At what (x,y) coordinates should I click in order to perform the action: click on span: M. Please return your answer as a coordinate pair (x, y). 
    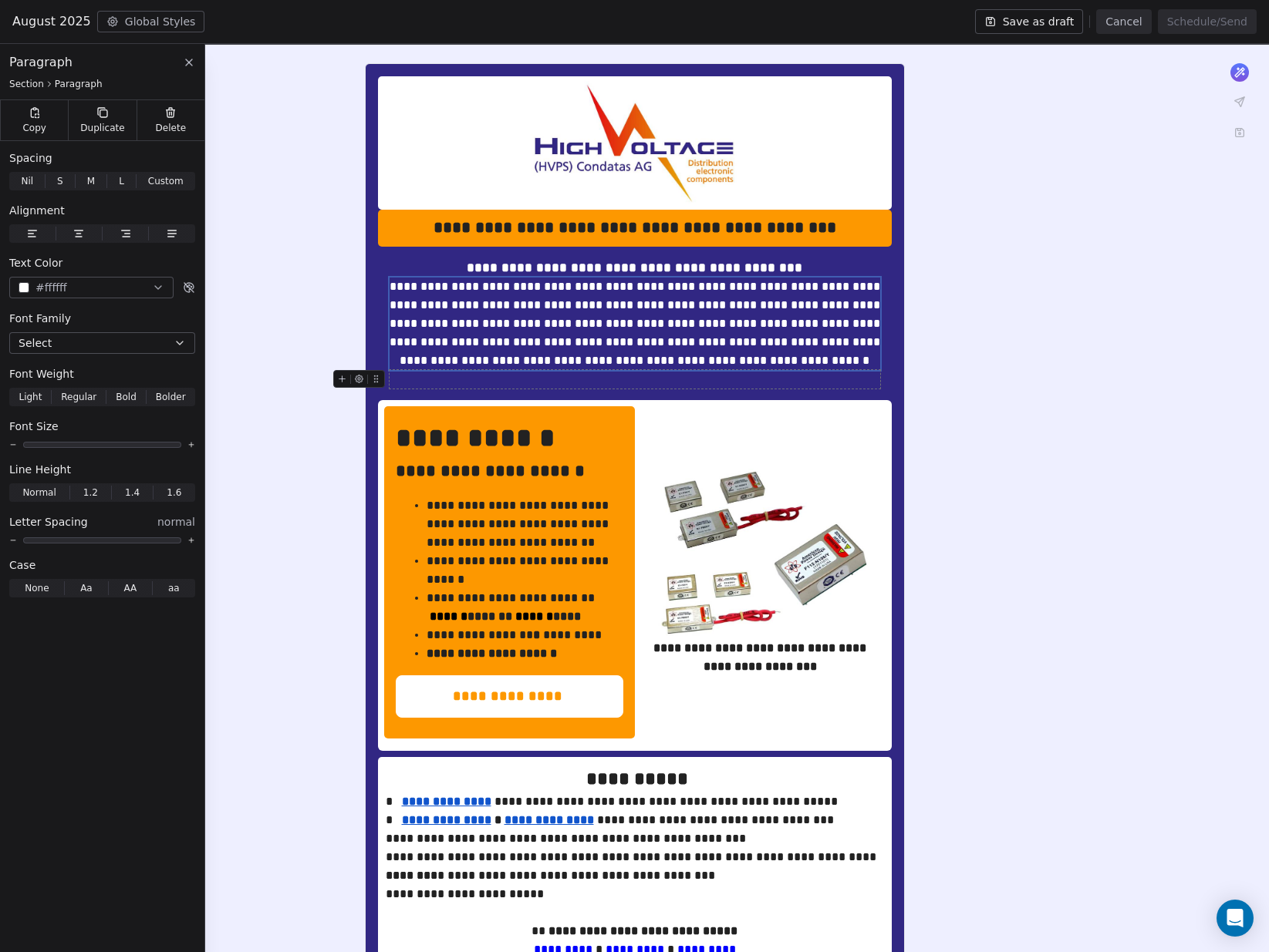
    Looking at the image, I should click on (91, 181).